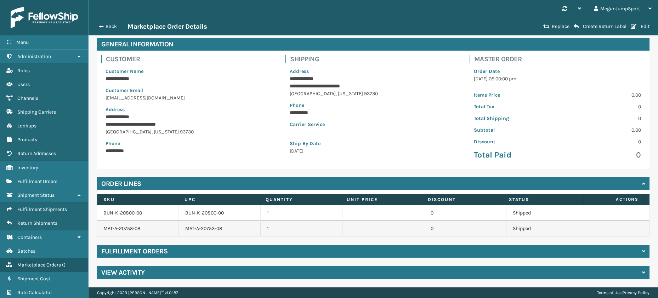 This screenshot has width=658, height=298. I want to click on span: Shipment Status, so click(36, 195).